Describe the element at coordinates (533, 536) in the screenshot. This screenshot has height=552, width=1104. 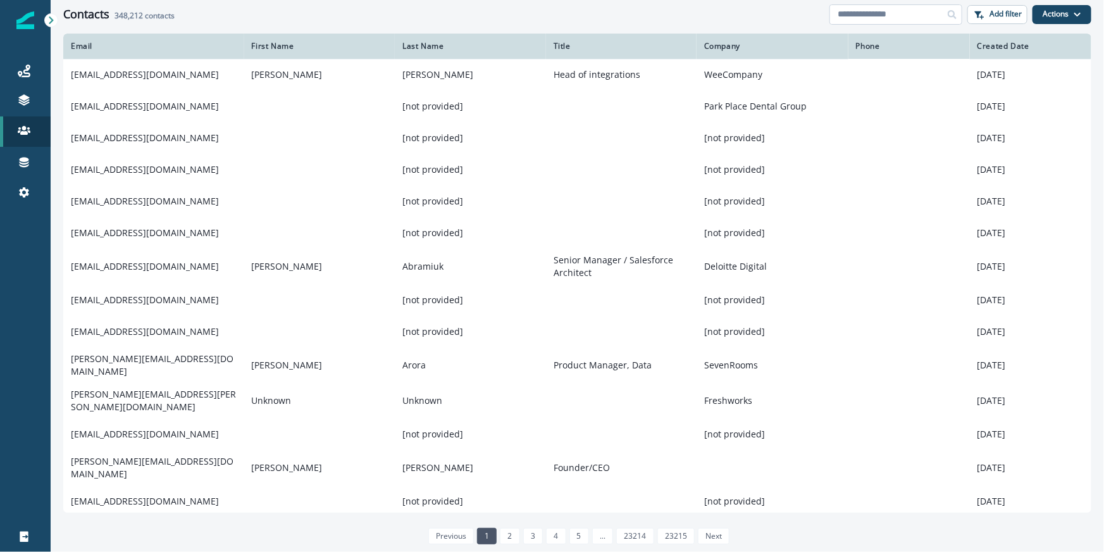
I see `a: Page 3` at that location.